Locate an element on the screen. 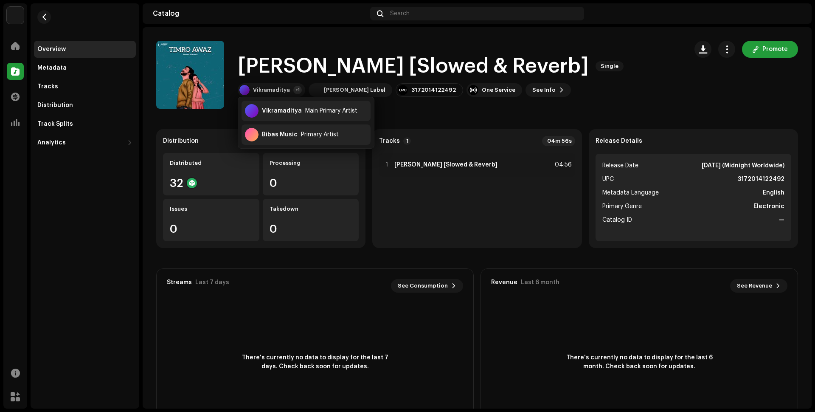 The height and width of the screenshot is (412, 815). div: Analytics is located at coordinates (51, 143).